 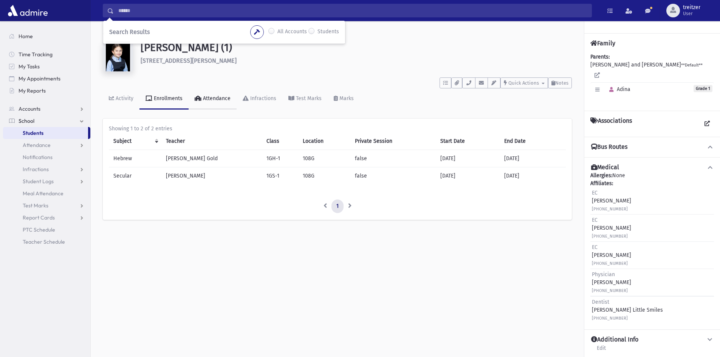 I want to click on a: Enrollments, so click(x=164, y=99).